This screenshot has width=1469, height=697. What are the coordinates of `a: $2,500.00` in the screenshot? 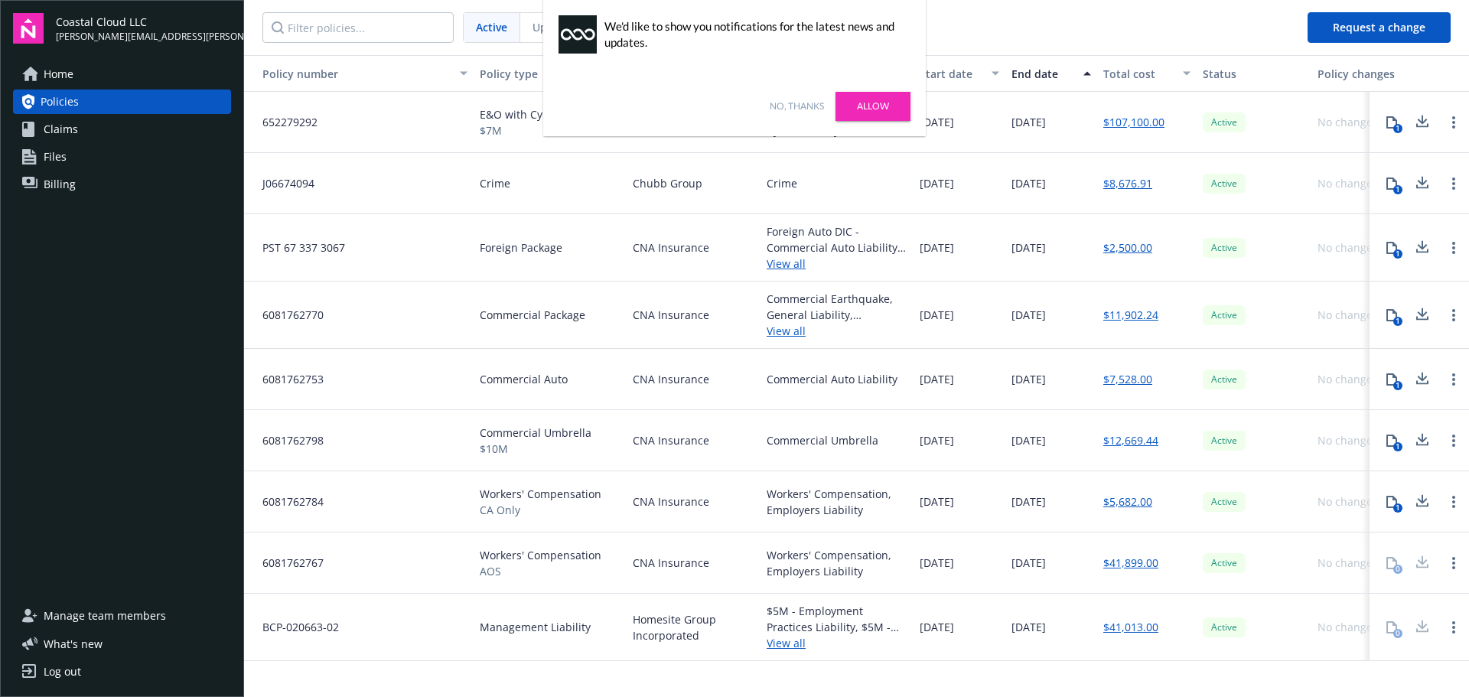 It's located at (1128, 247).